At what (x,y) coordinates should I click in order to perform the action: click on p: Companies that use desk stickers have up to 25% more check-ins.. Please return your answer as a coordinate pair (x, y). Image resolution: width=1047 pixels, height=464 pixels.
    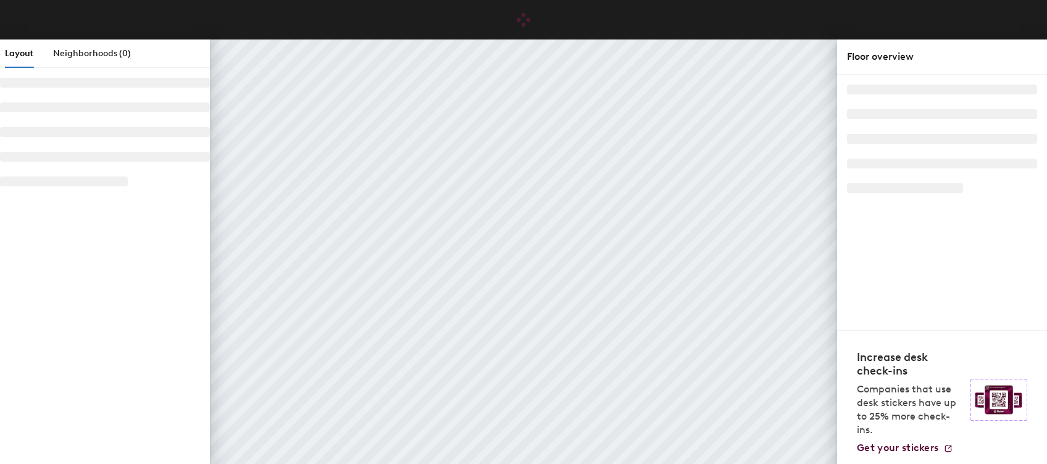
    Looking at the image, I should click on (910, 410).